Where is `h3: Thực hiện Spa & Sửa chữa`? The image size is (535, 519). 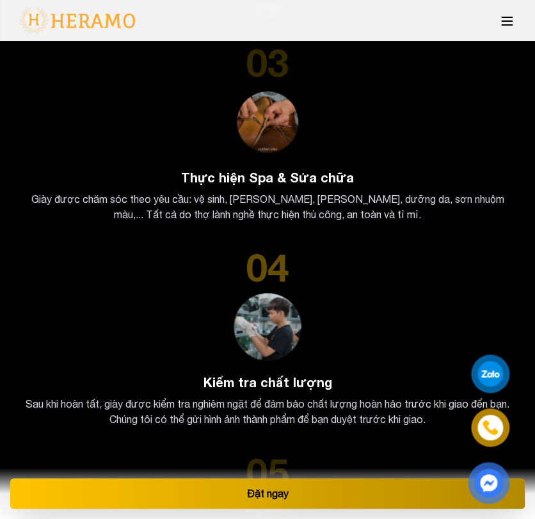 h3: Thực hiện Spa & Sửa chữa is located at coordinates (267, 177).